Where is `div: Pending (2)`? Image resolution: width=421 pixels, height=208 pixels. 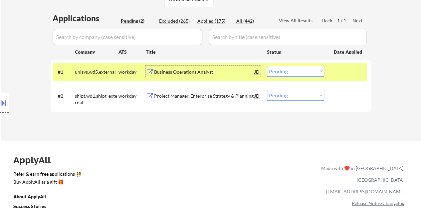
div: Pending (2) is located at coordinates (137, 21).